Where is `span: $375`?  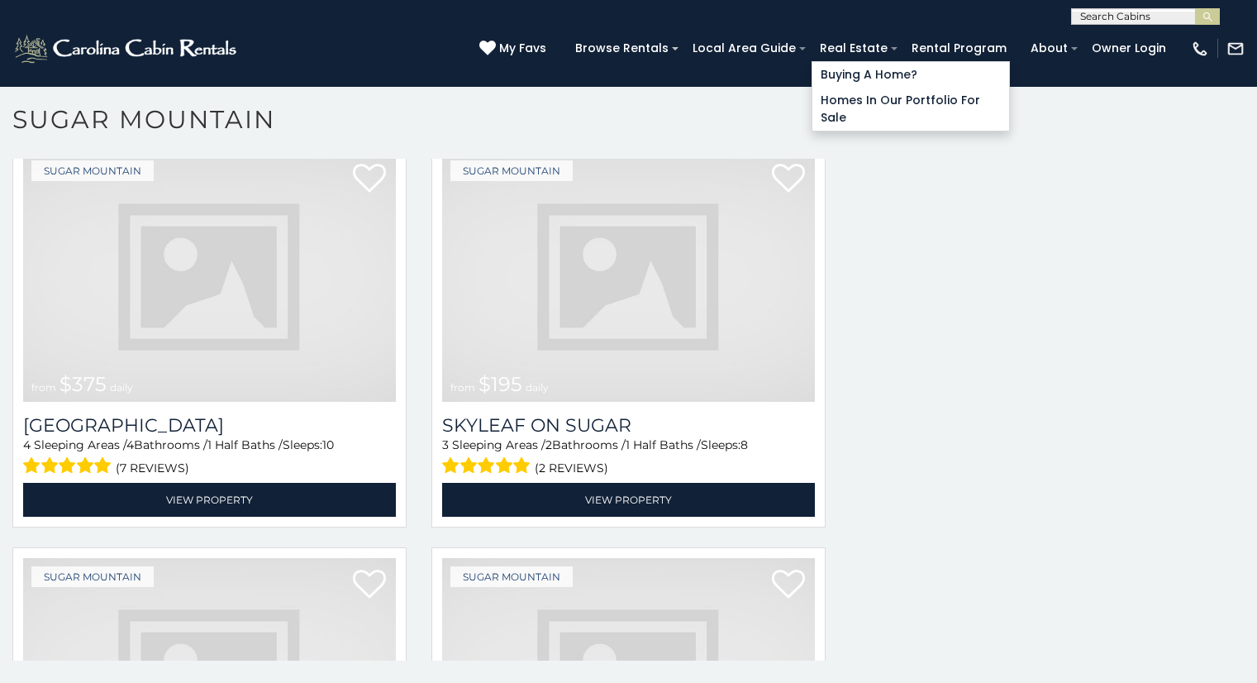 span: $375 is located at coordinates (83, 384).